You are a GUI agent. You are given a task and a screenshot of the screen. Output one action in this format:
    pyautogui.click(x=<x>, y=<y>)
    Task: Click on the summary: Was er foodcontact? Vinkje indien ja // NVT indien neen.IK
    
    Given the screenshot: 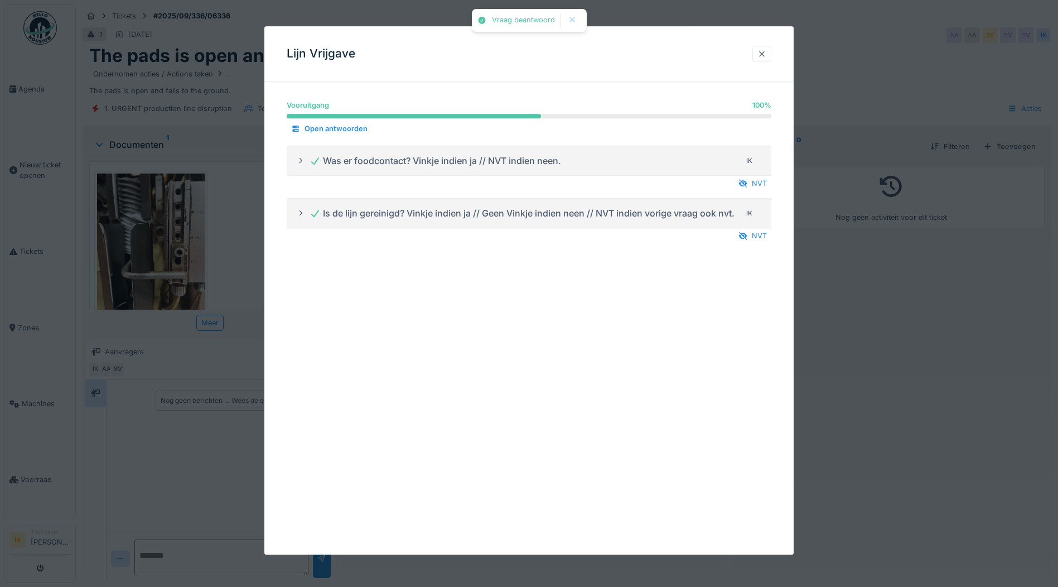 What is the action you would take?
    pyautogui.click(x=529, y=161)
    